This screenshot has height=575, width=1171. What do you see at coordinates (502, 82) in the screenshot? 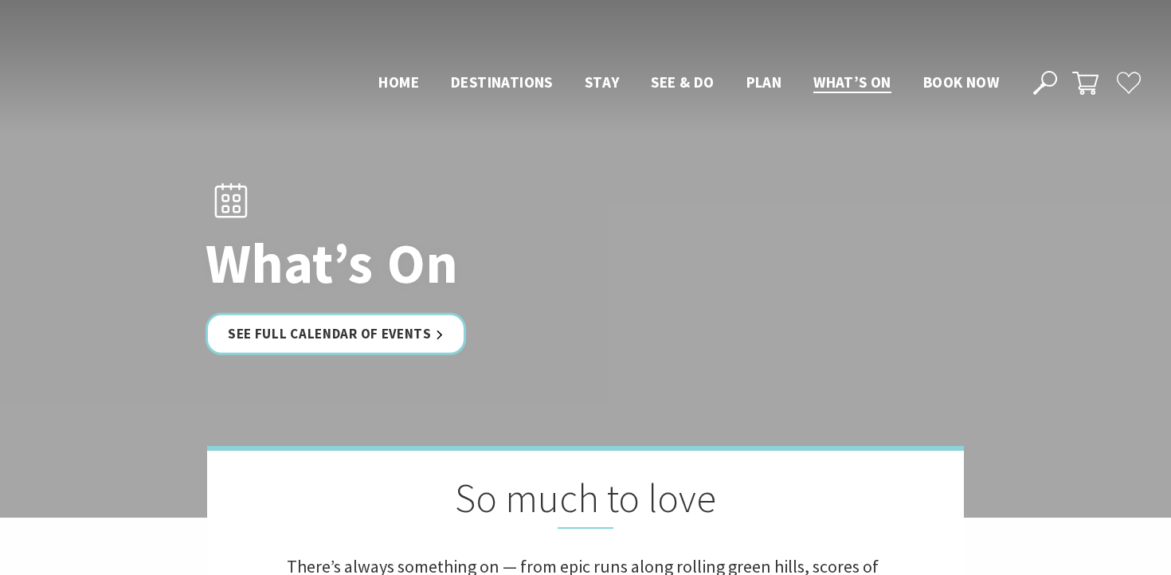
I see `span: Destinations` at bounding box center [502, 82].